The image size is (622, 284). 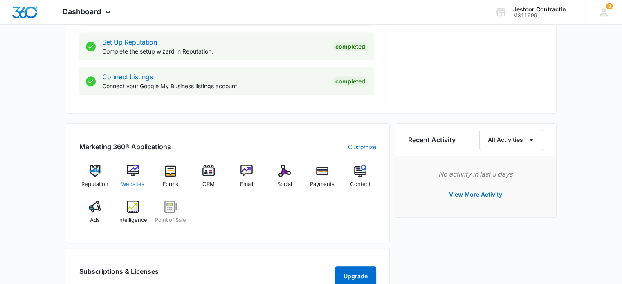 I want to click on button: View More Activity, so click(x=475, y=195).